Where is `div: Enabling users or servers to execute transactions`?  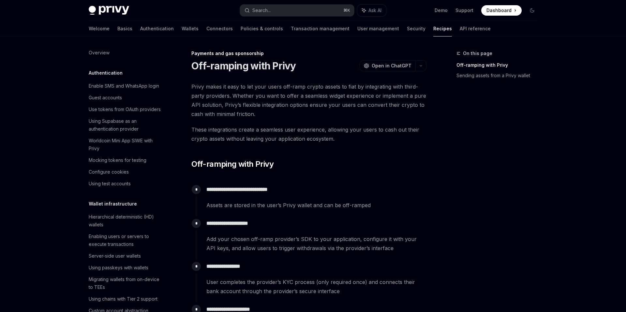
div: Enabling users or servers to execute transactions is located at coordinates (126, 241).